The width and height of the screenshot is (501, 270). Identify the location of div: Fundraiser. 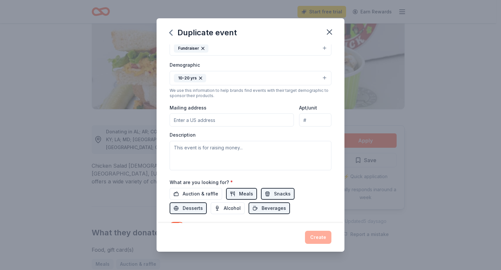
(191, 48).